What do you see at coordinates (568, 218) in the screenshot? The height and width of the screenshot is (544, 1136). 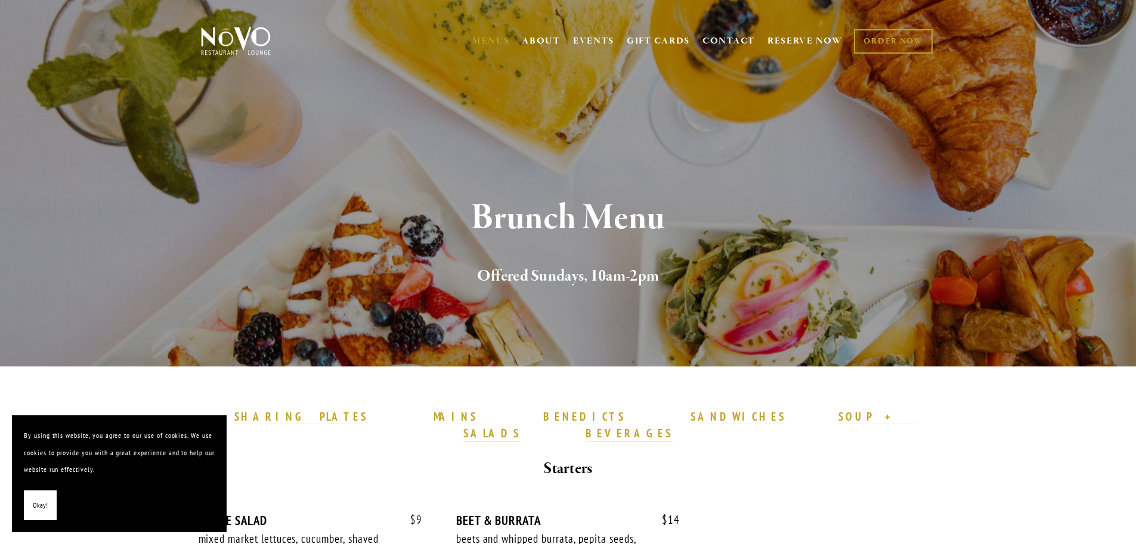 I see `h1: Brunch Menu` at bounding box center [568, 218].